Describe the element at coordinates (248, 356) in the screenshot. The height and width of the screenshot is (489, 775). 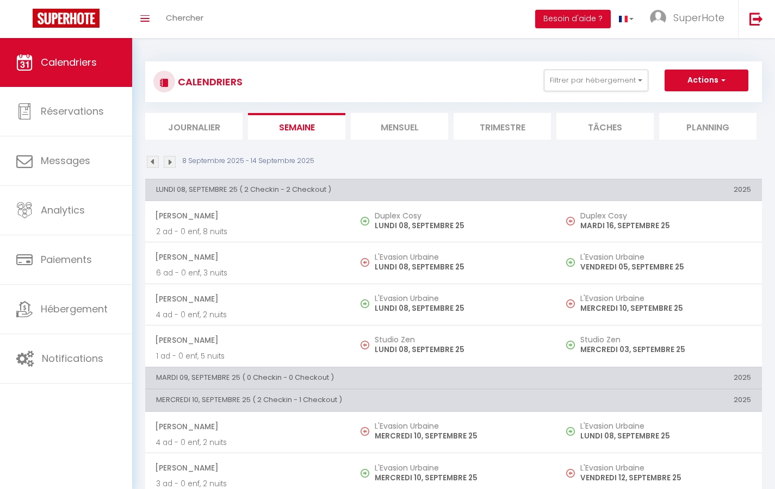
I see `p: 1 ad - 0 enf, 5 nuits` at that location.